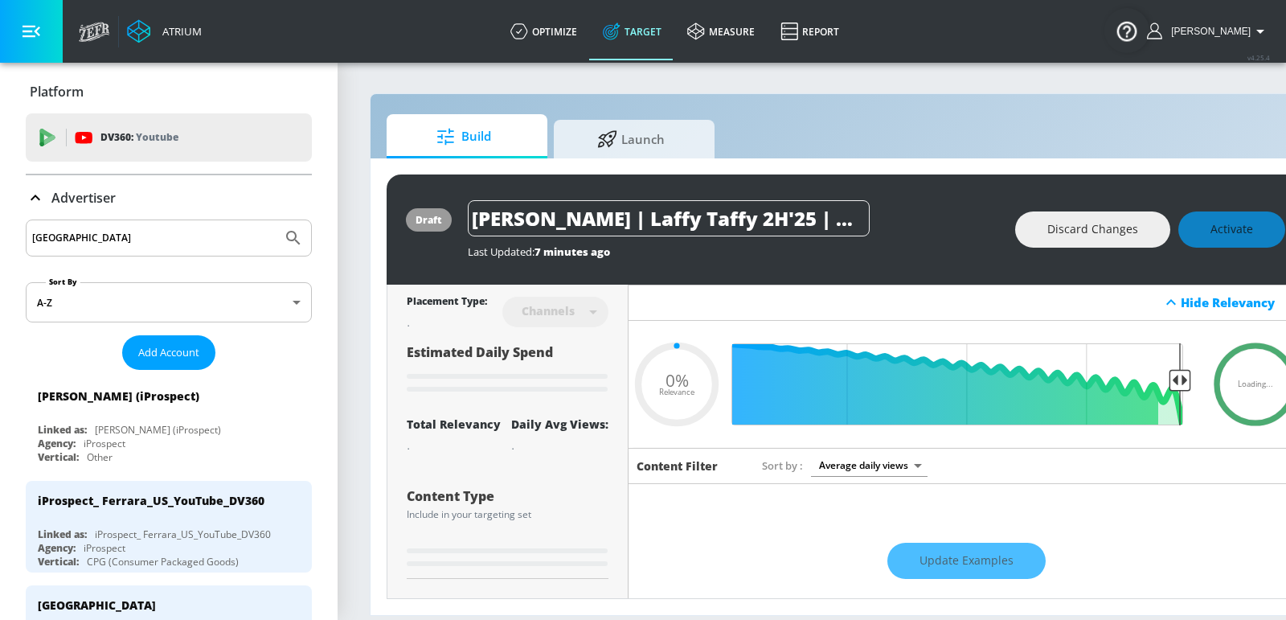  What do you see at coordinates (1093, 229) in the screenshot?
I see `span: Discard Changes` at bounding box center [1093, 229].